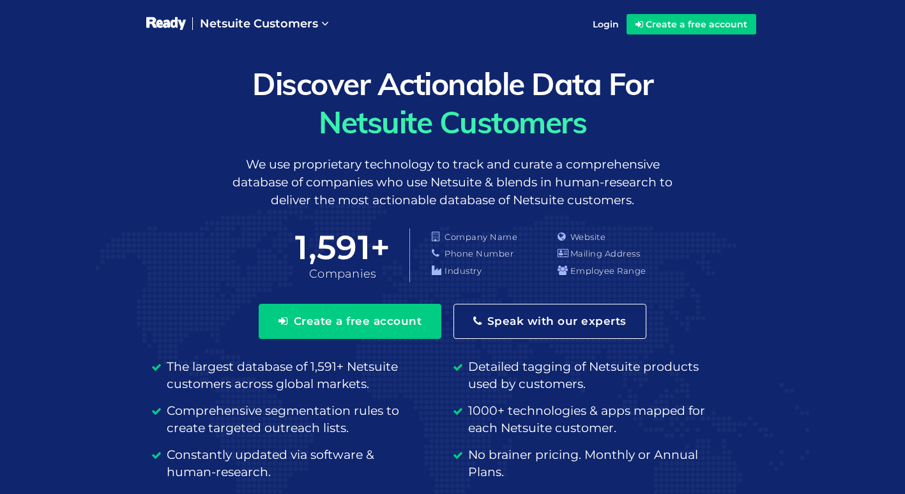  I want to click on li: No brainer pricing. Monthly or Annual Plans., so click(604, 464).